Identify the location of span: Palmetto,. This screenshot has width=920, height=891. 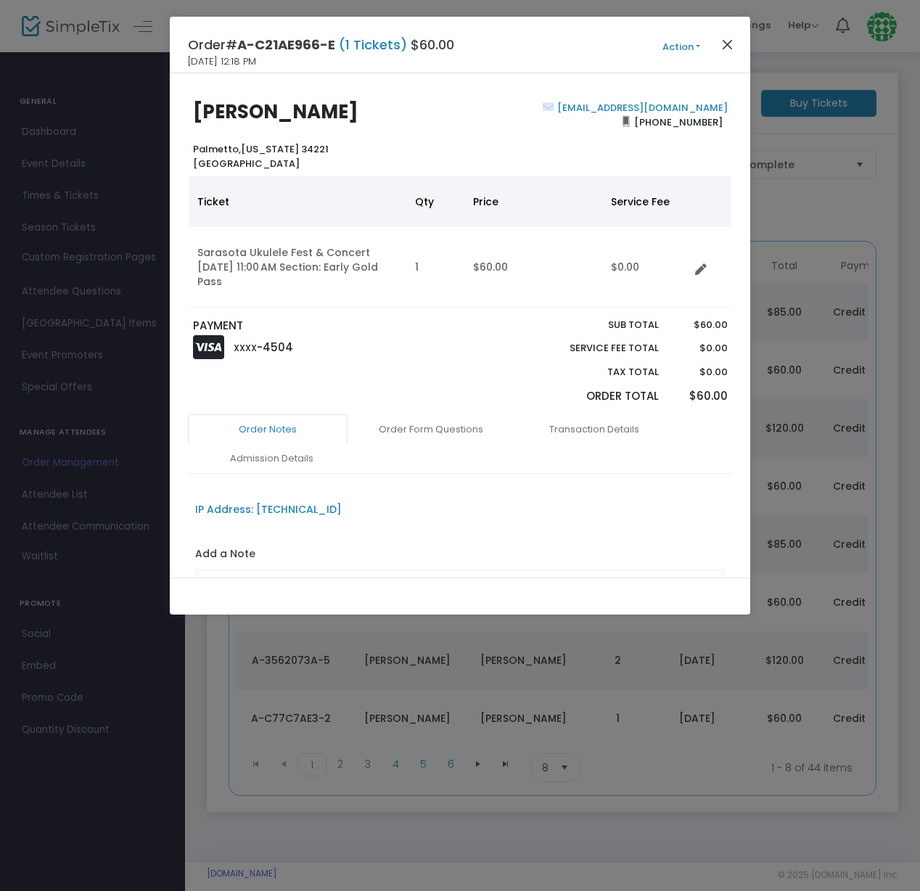
(217, 149).